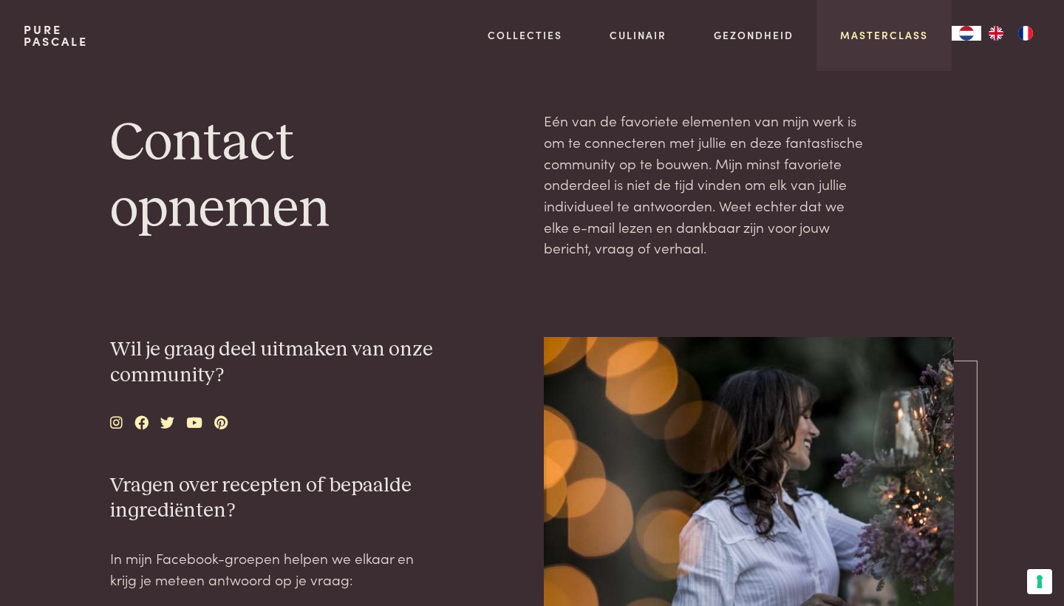  Describe the element at coordinates (272, 362) in the screenshot. I see `h3: Wil je graag deel uitmaken van onze community?` at that location.